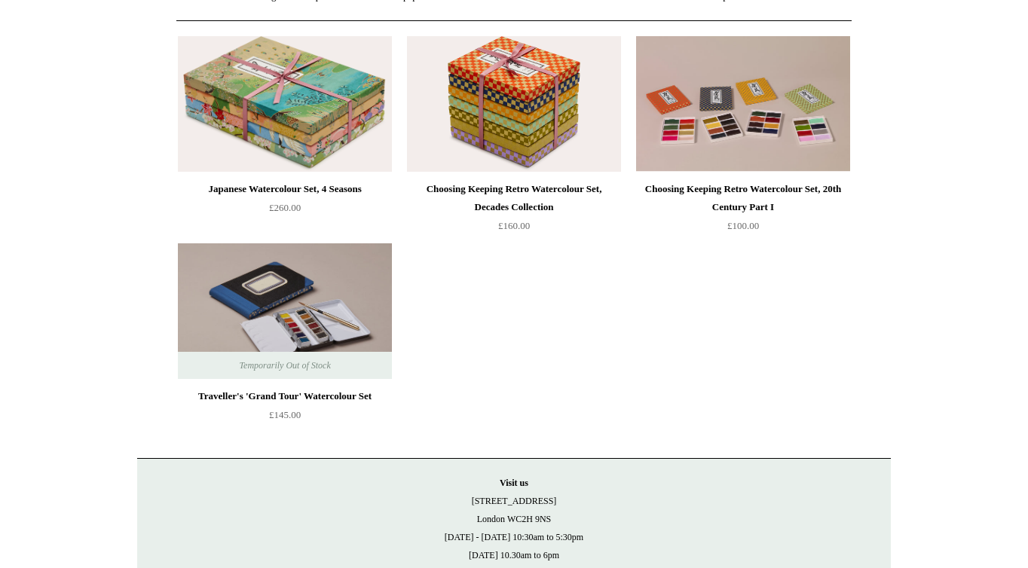 The image size is (1028, 568). I want to click on div: Choosing Keeping Retro Watercolour Set, Decades Collection, so click(514, 198).